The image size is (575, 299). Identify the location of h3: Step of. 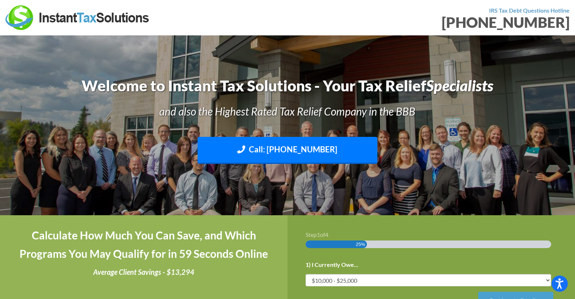
(431, 235).